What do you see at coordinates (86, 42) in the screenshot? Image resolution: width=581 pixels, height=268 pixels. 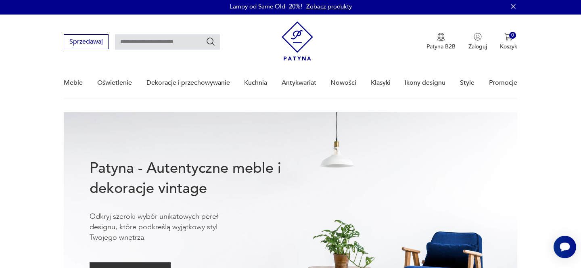 I see `button: Sprzedawaj` at bounding box center [86, 42].